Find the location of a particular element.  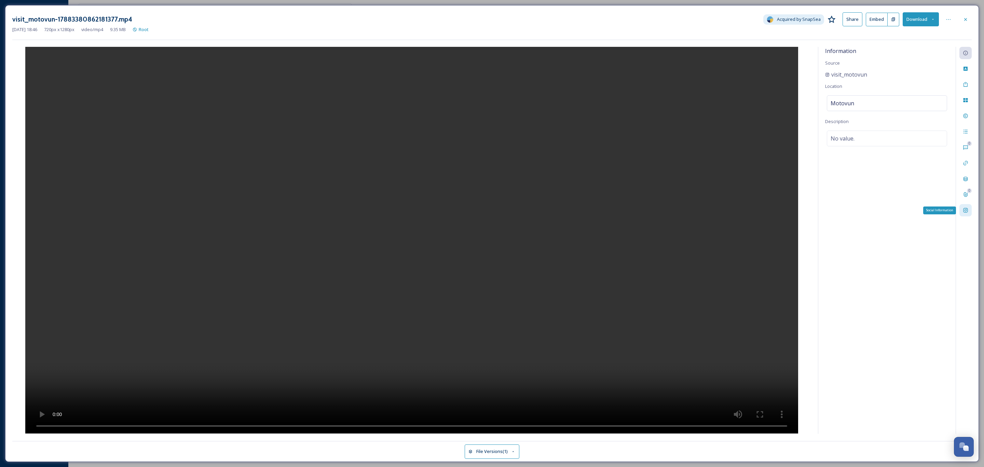

button: Share is located at coordinates (852, 19).